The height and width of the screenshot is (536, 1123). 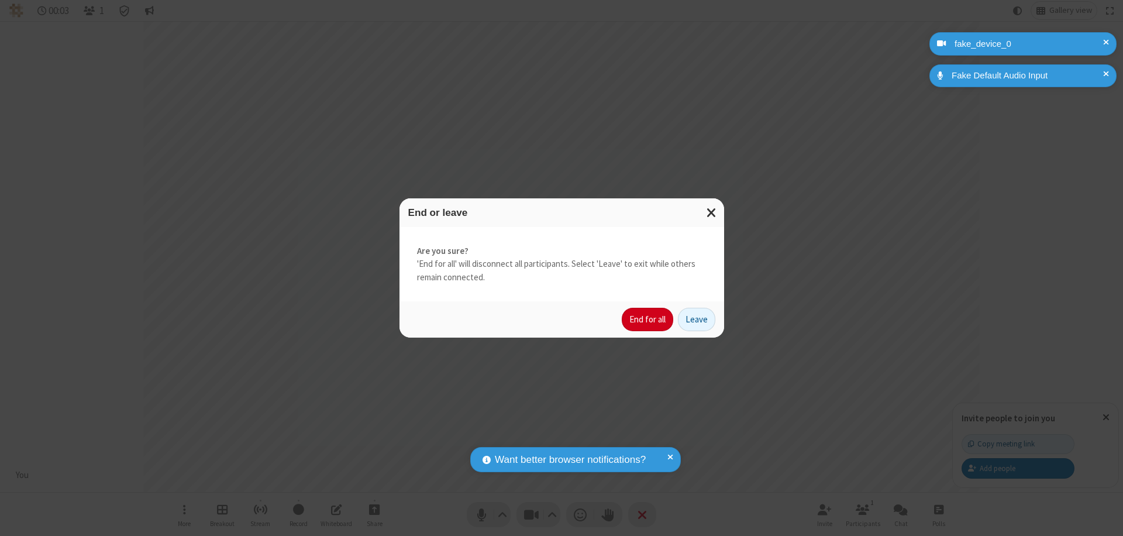 I want to click on div: fake_device_0, so click(x=1028, y=44).